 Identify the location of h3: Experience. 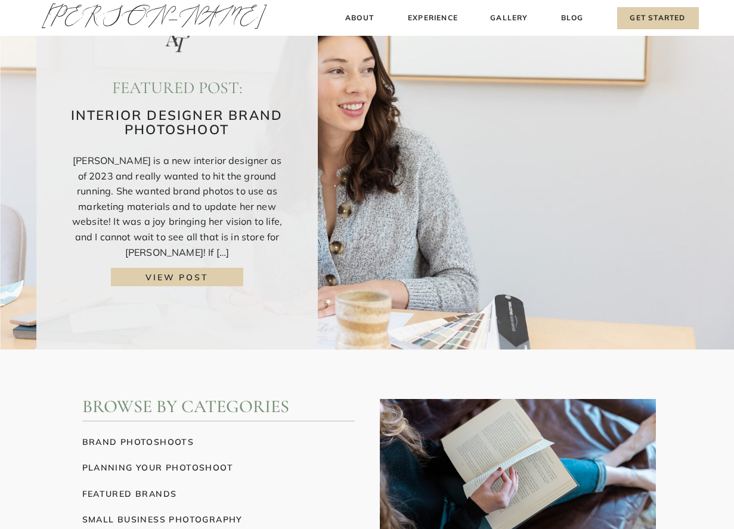
(433, 18).